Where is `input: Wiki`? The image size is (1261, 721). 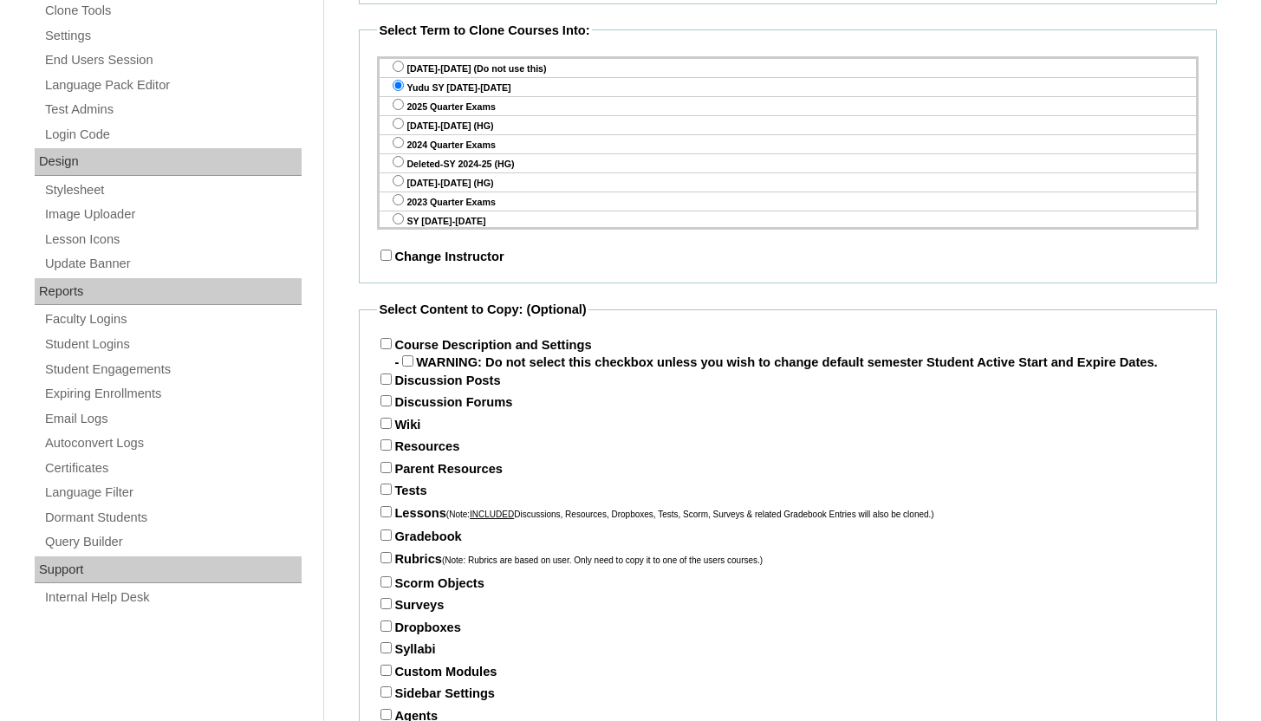
input: Wiki is located at coordinates (386, 423).